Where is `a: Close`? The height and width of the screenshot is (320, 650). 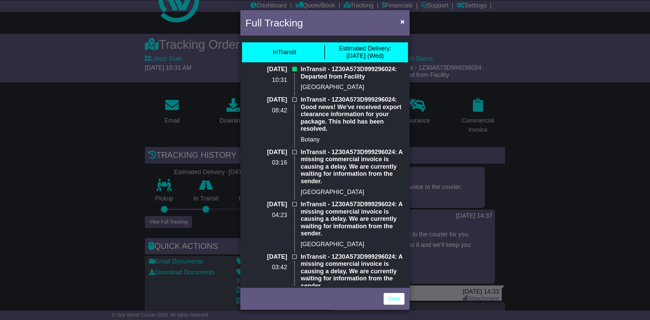 a: Close is located at coordinates (394, 299).